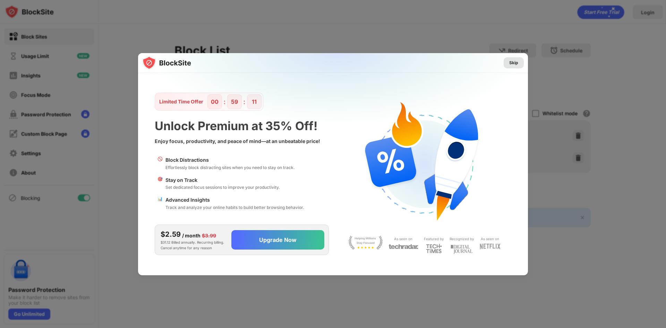 This screenshot has width=666, height=328. What do you see at coordinates (403, 246) in the screenshot?
I see `img: light-techradar.svg` at bounding box center [403, 246].